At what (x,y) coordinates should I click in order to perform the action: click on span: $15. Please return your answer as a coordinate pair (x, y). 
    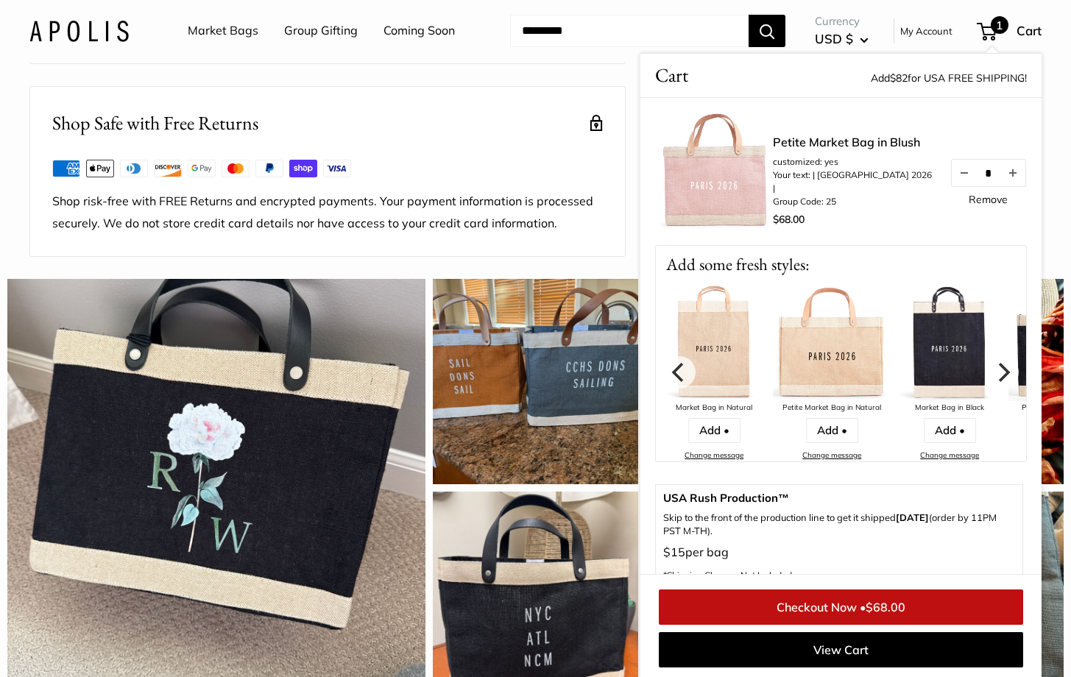
    Looking at the image, I should click on (674, 552).